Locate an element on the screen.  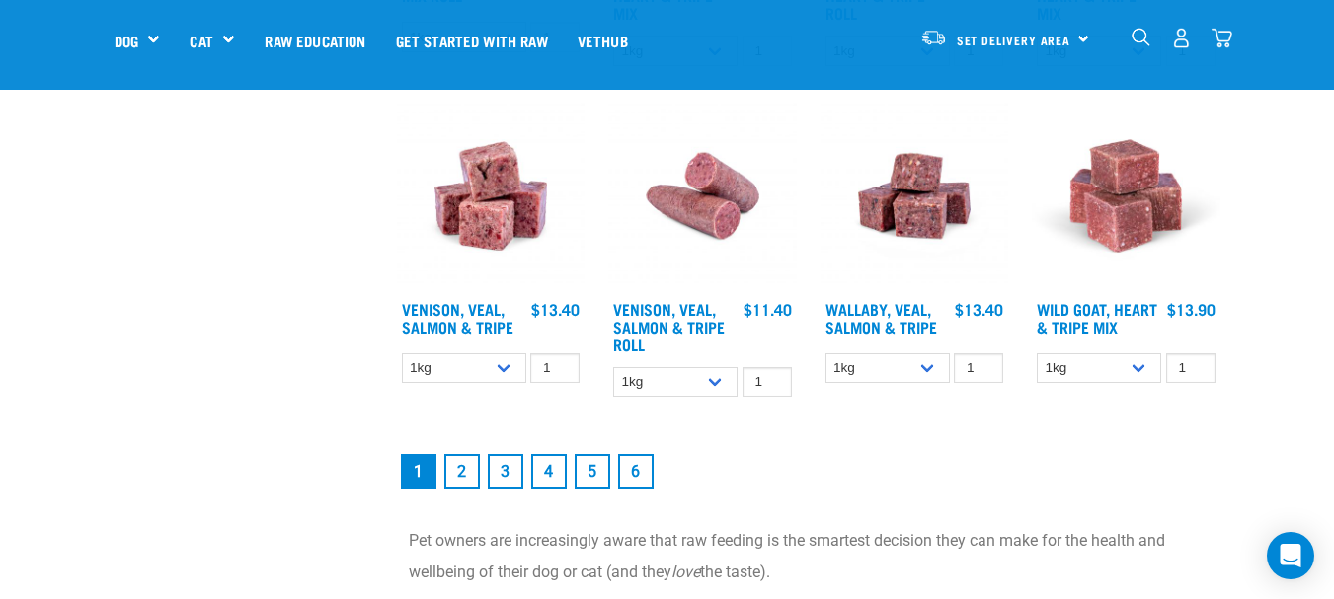
a: Goto page 2 is located at coordinates (462, 472).